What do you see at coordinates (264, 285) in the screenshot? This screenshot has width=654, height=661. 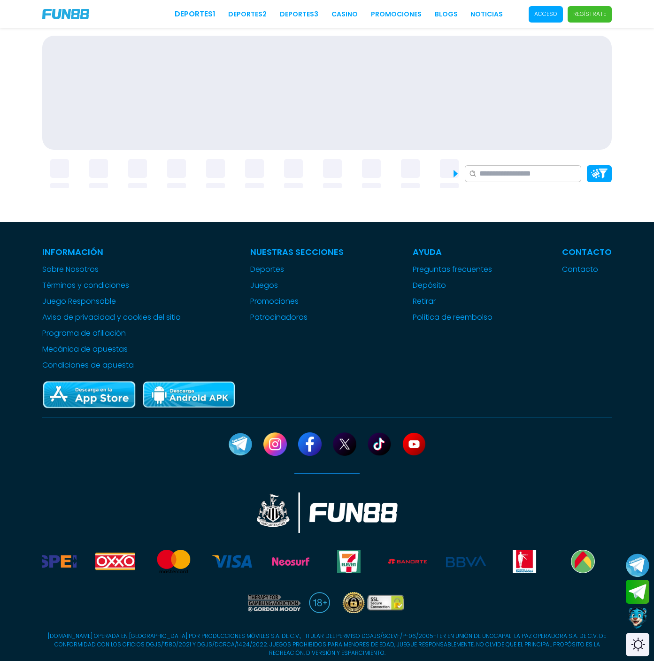 I see `button: Juegos` at bounding box center [264, 285].